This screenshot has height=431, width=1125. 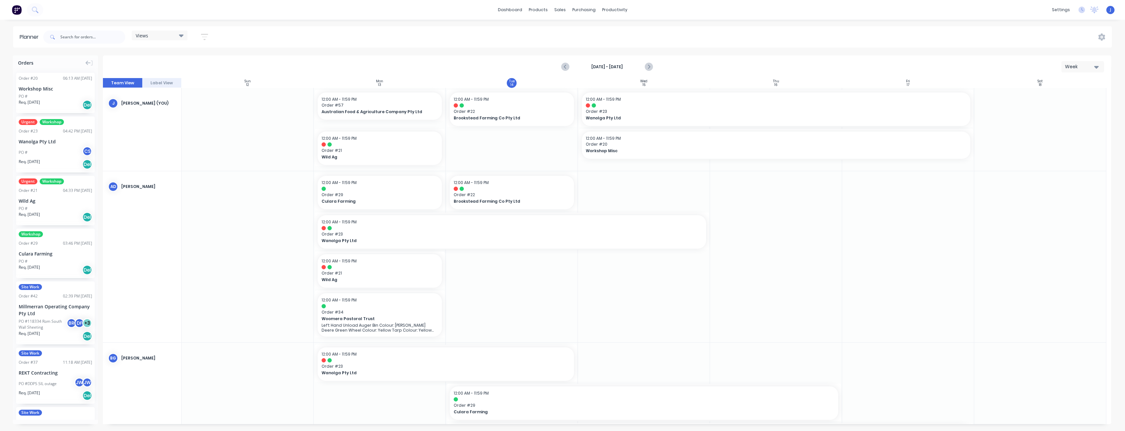 I want to click on span: J, so click(x=1111, y=10).